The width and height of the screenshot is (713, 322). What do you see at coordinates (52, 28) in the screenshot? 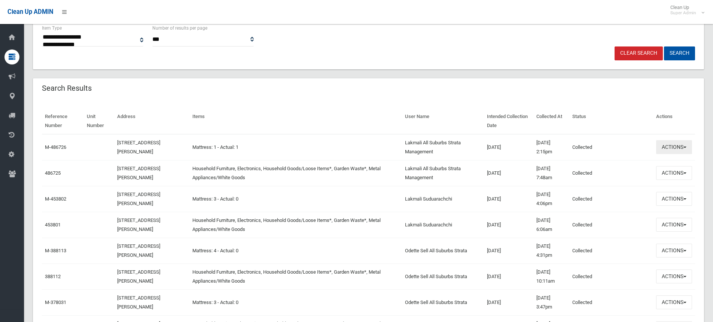
I see `label: Item Type` at bounding box center [52, 28].